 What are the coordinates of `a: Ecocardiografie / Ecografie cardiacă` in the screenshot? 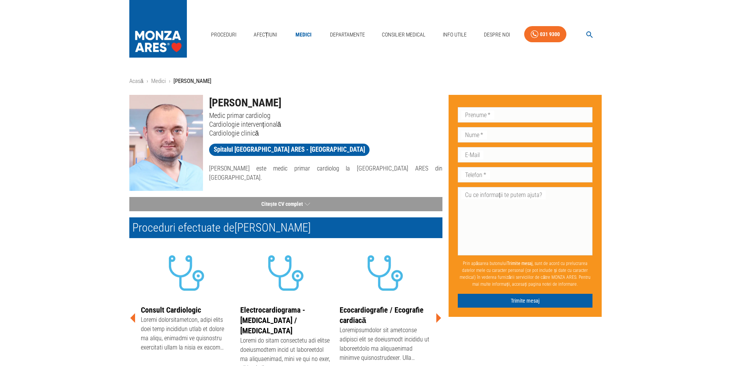 It's located at (382, 315).